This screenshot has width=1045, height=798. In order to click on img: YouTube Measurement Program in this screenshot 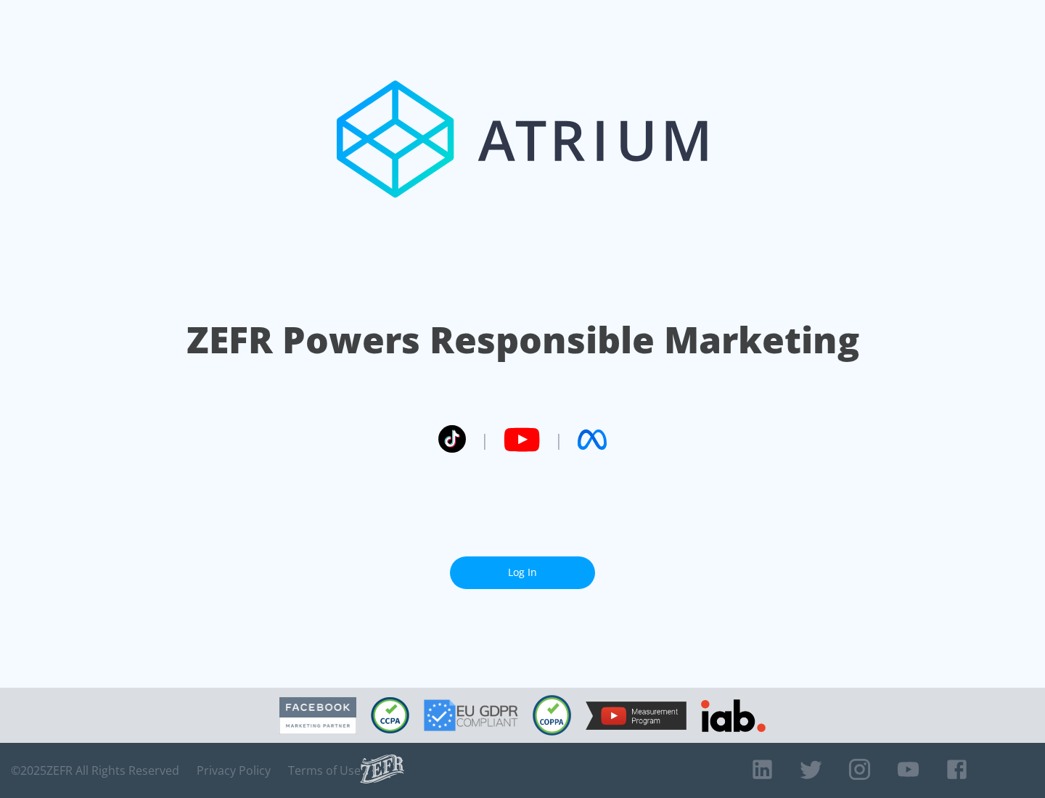, I will do `click(636, 716)`.